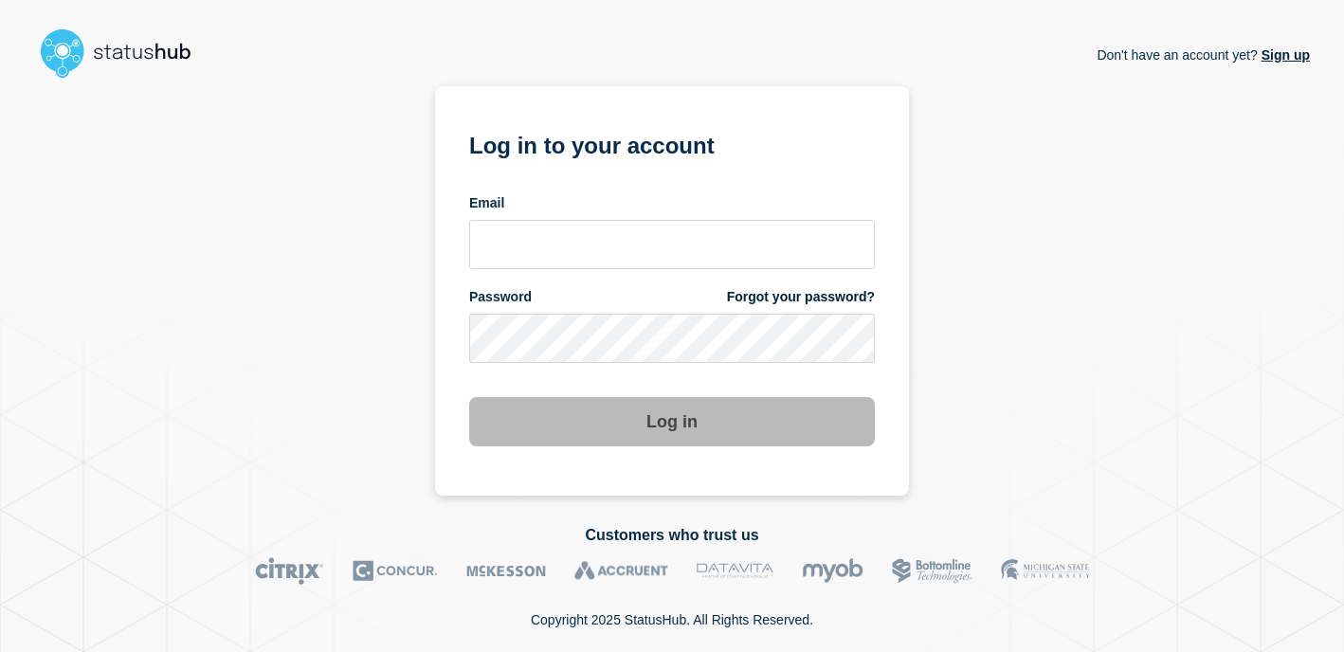 This screenshot has width=1344, height=652. What do you see at coordinates (506, 571) in the screenshot?
I see `img: McKesson logo` at bounding box center [506, 571].